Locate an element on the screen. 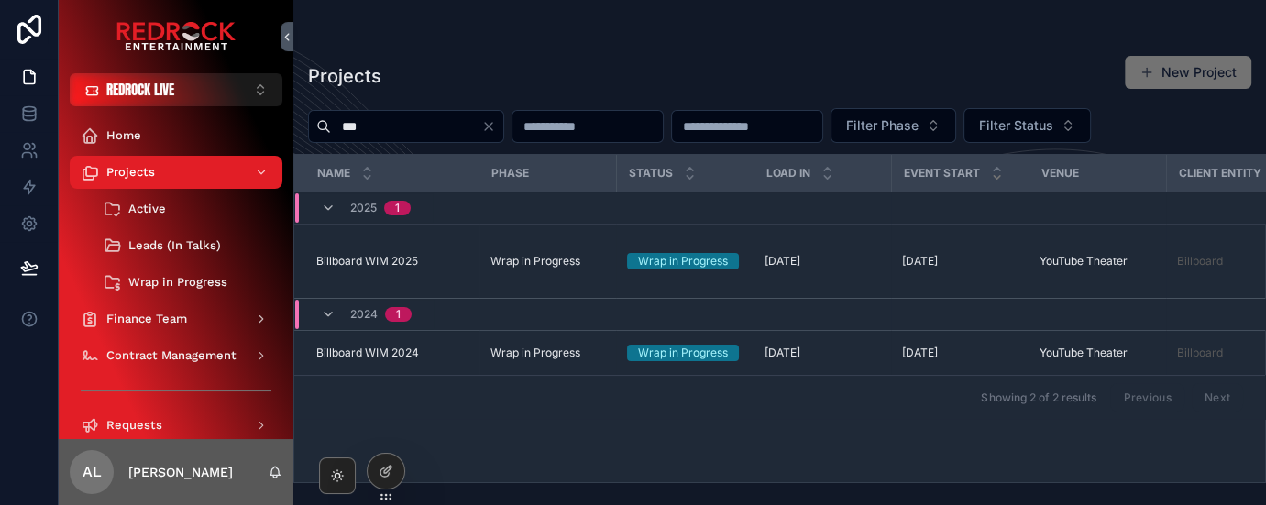 The width and height of the screenshot is (1266, 505). h1: Projects is located at coordinates (345, 76).